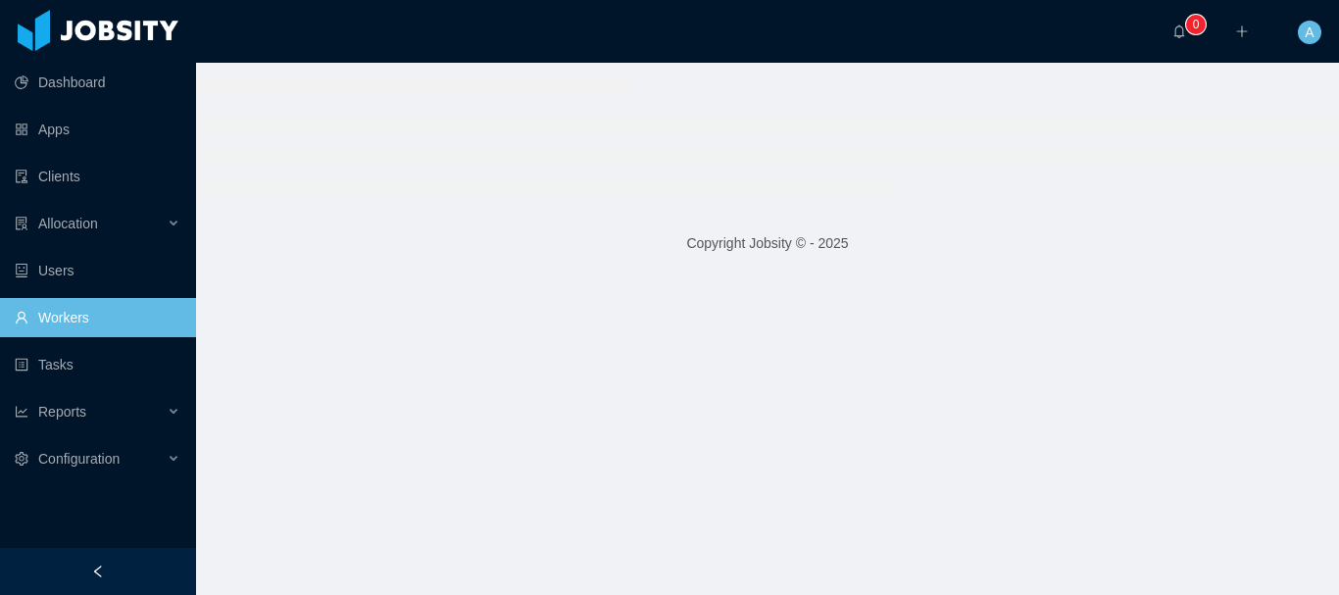 This screenshot has width=1339, height=595. I want to click on a: icon: userWorkers, so click(97, 318).